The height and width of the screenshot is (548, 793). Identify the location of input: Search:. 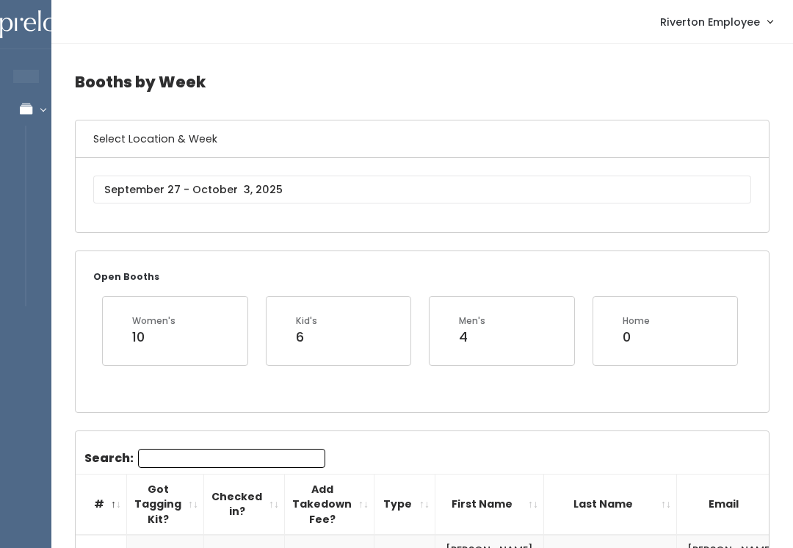
(231, 458).